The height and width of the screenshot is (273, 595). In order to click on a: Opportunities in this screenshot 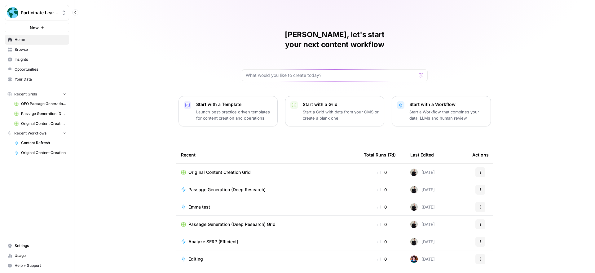, I will do `click(37, 69)`.